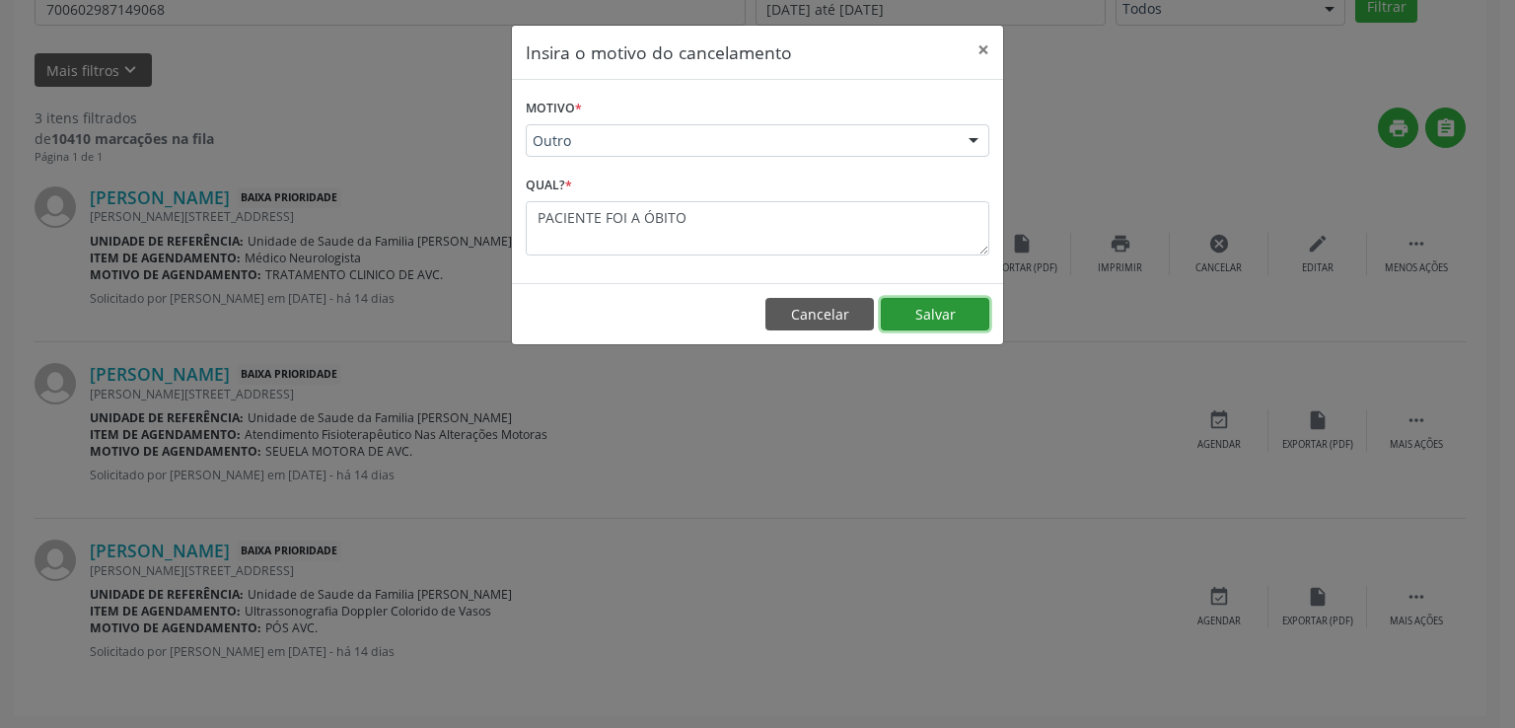 The image size is (1515, 728). I want to click on button: Salvar, so click(935, 315).